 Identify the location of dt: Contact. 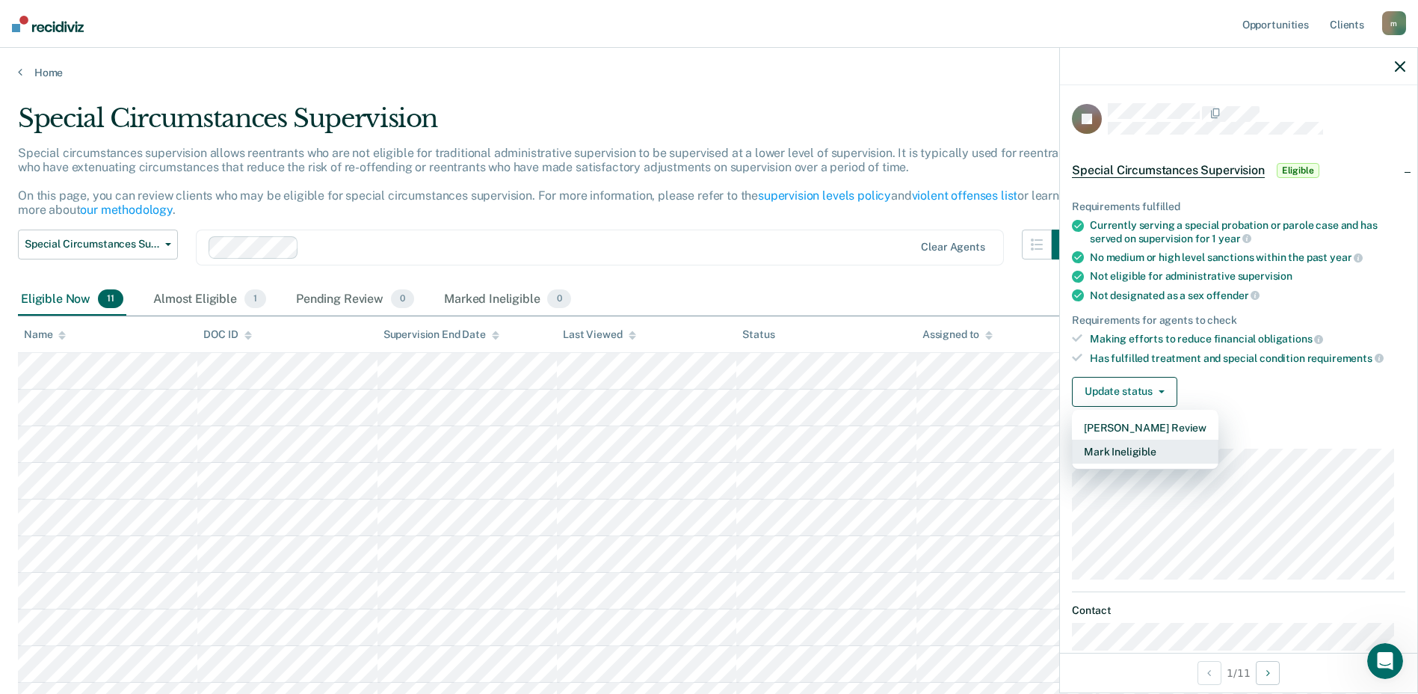
(1238, 610).